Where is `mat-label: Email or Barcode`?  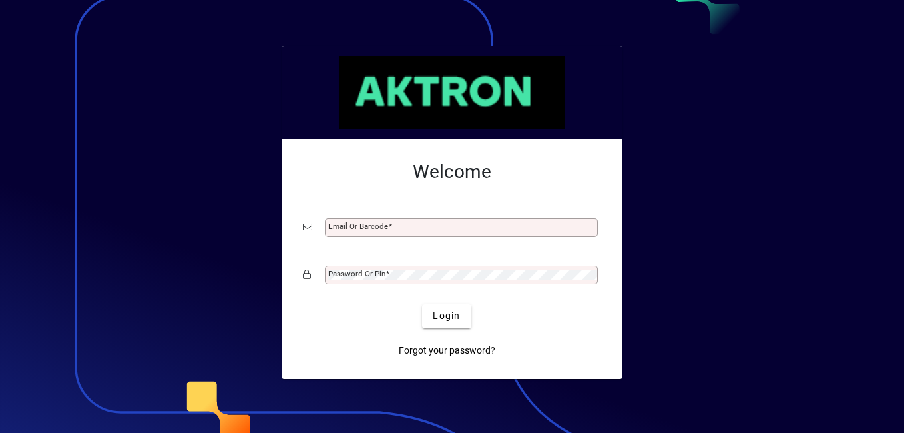
mat-label: Email or Barcode is located at coordinates (358, 226).